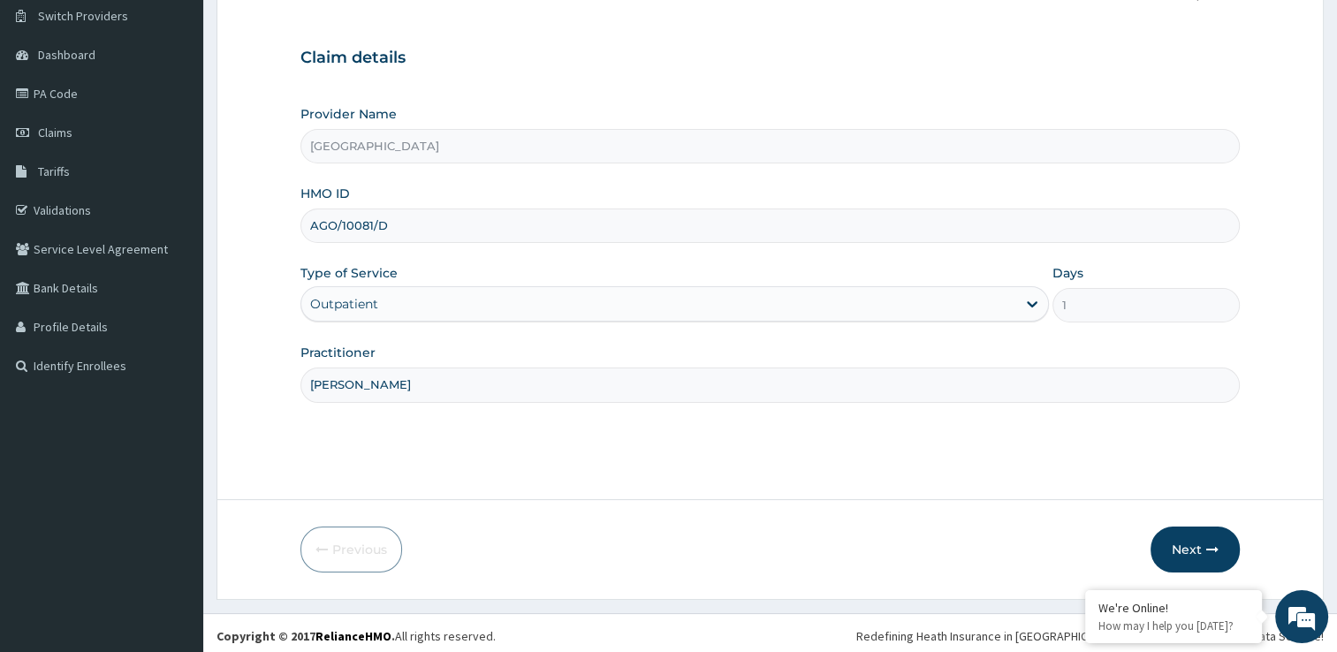 The height and width of the screenshot is (652, 1337). I want to click on strong: Copyright © 2017 ., so click(306, 636).